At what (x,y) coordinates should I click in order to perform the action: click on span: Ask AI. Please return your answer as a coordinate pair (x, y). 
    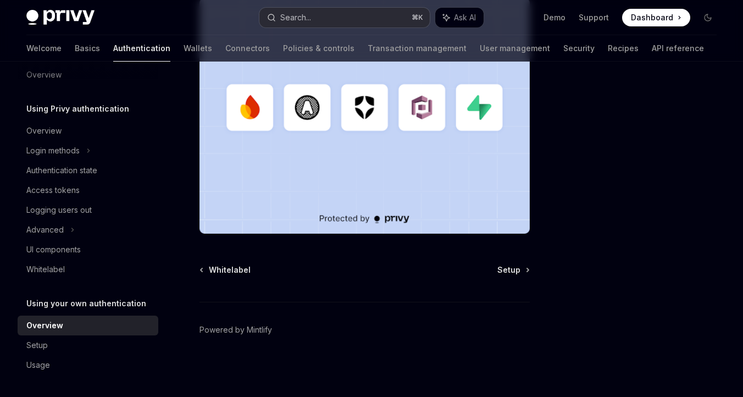
    Looking at the image, I should click on (465, 18).